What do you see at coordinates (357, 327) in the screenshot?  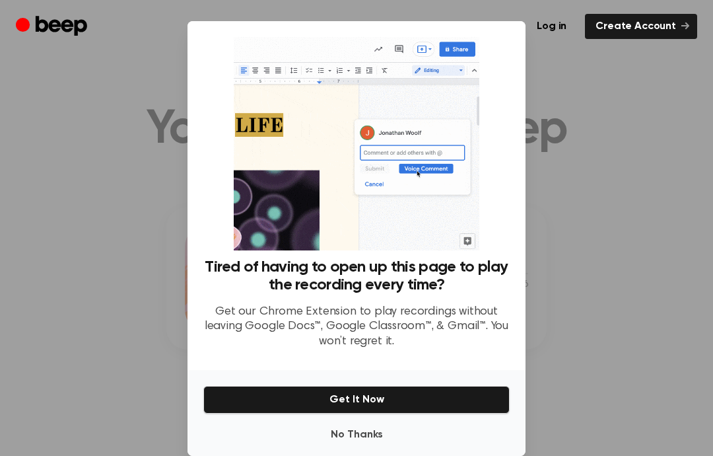 I see `p: Get our Chrome Extension to play recordings without leaving Google Docs™, Google Classroom™, & Gm...` at bounding box center [357, 327].